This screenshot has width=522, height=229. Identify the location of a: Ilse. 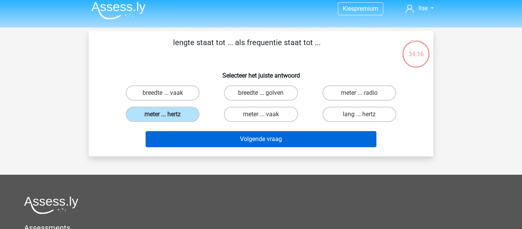
(420, 8).